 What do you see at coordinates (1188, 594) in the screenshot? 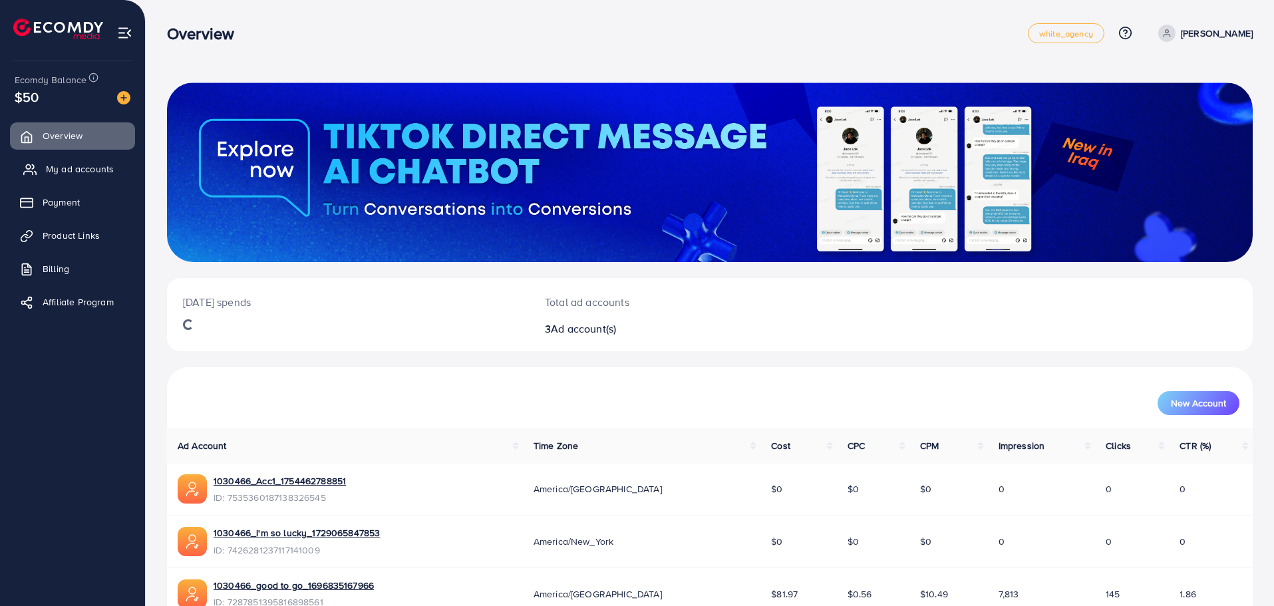
I see `span: 1.86` at bounding box center [1188, 594].